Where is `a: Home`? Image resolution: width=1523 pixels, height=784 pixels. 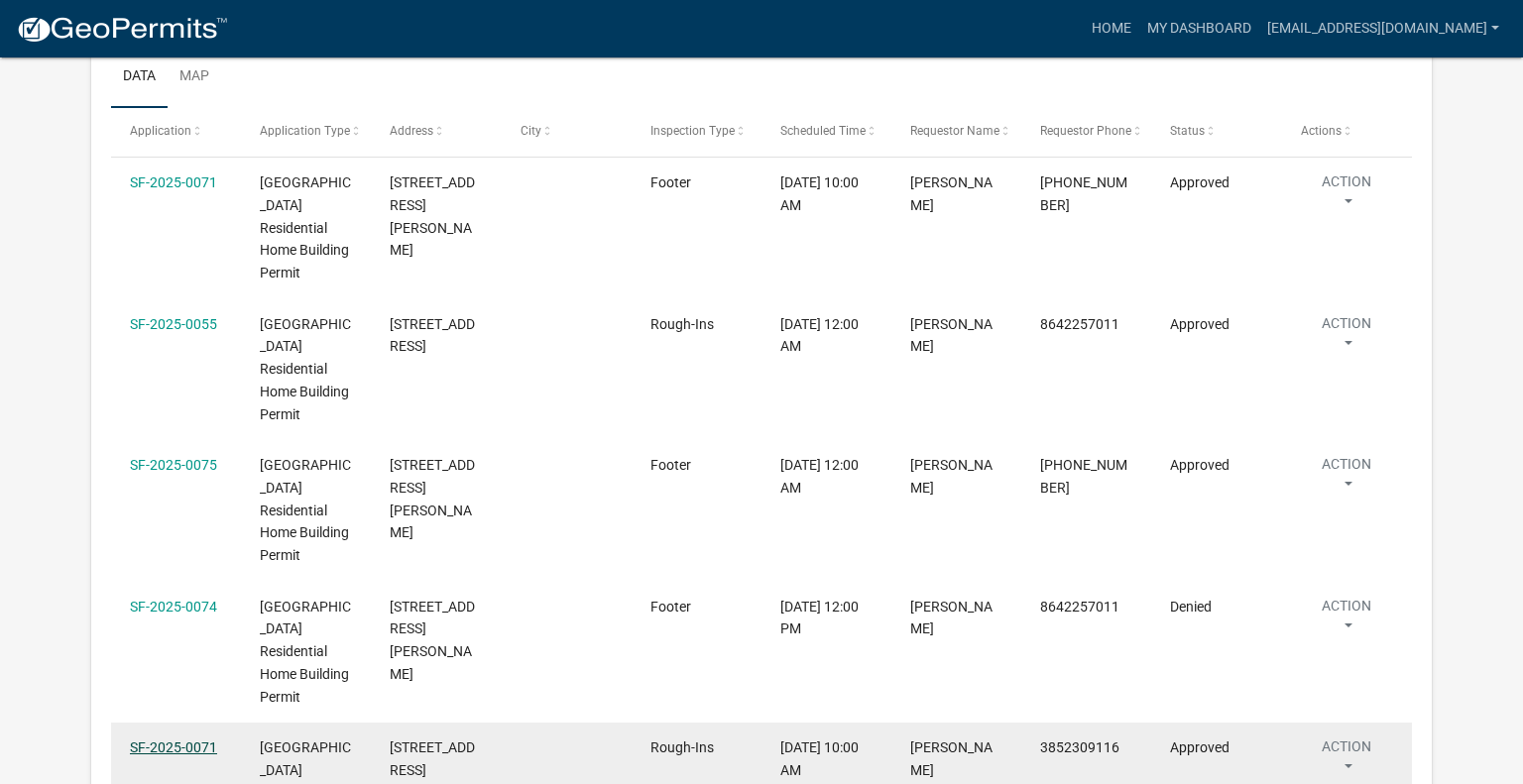
a: Home is located at coordinates (1111, 29).